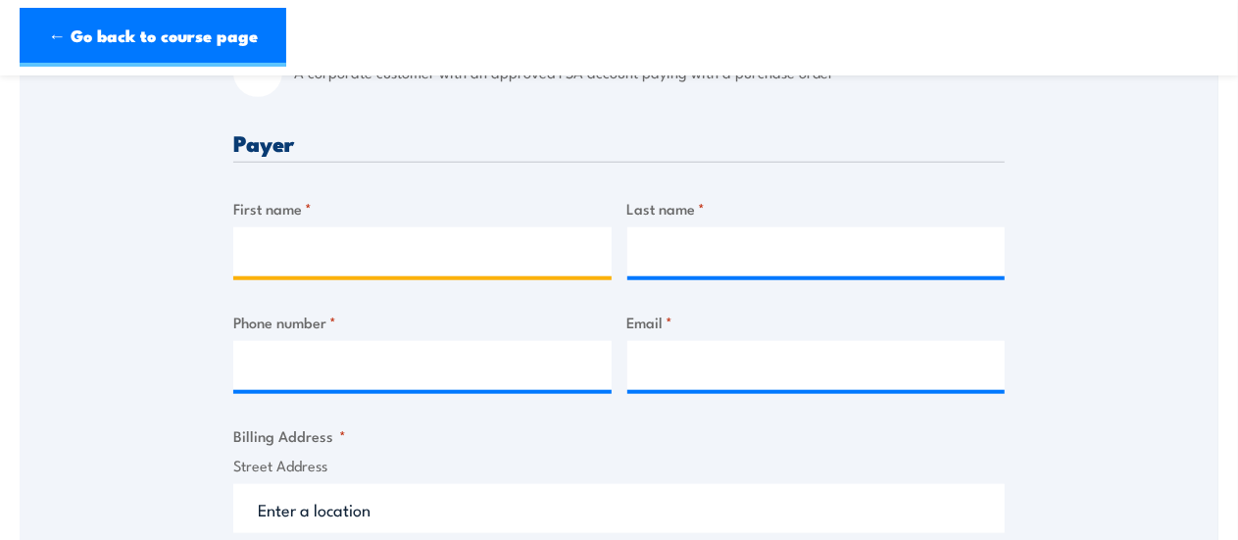  I want to click on label: Email, so click(817, 322).